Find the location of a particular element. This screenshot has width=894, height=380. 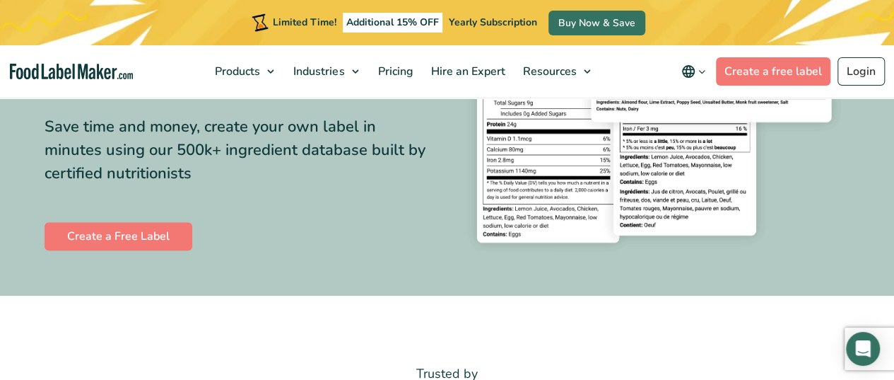

a: Pricing is located at coordinates (394, 71).